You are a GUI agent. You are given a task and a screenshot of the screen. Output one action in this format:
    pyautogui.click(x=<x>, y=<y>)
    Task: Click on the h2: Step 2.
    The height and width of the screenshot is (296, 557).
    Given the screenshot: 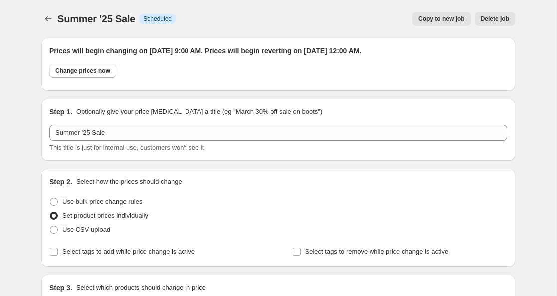 What is the action you would take?
    pyautogui.click(x=61, y=182)
    